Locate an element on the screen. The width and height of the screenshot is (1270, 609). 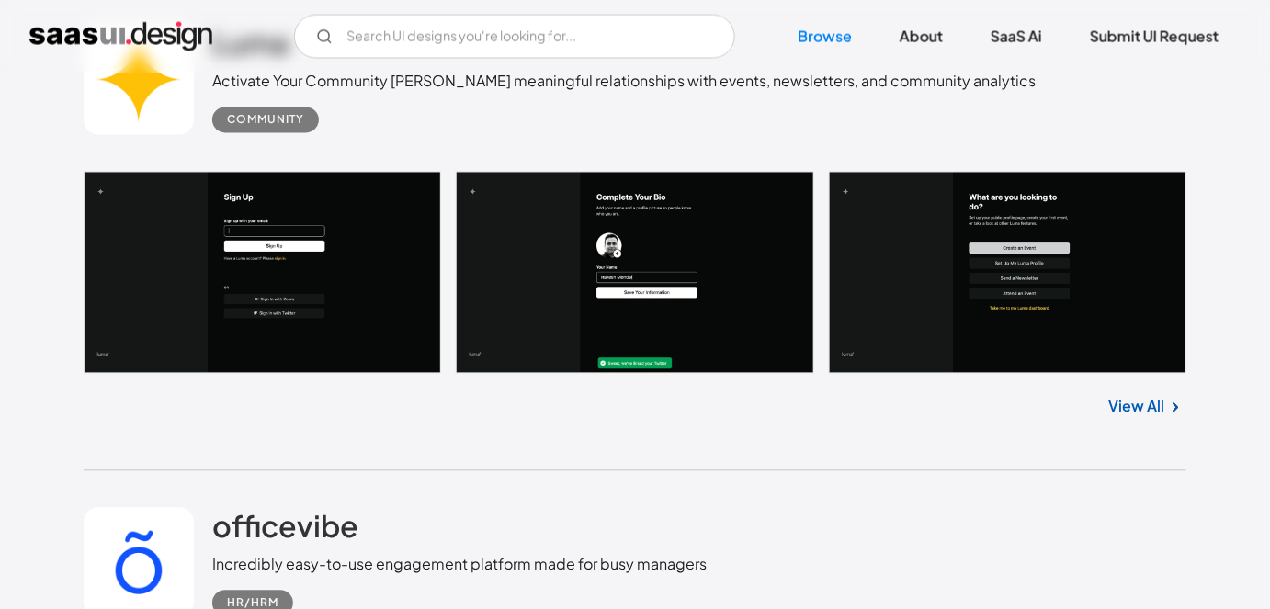
div: Incredibly easy-to-use engagement platform made for busy managers is located at coordinates (460, 565).